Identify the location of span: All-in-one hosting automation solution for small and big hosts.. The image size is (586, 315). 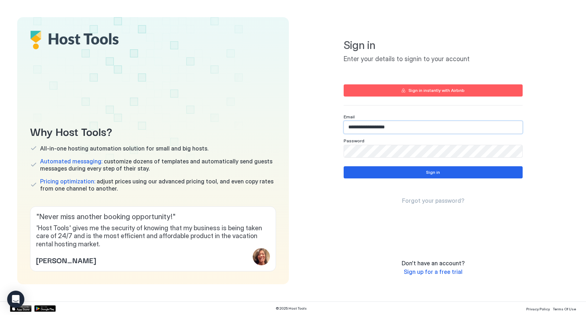
(124, 149).